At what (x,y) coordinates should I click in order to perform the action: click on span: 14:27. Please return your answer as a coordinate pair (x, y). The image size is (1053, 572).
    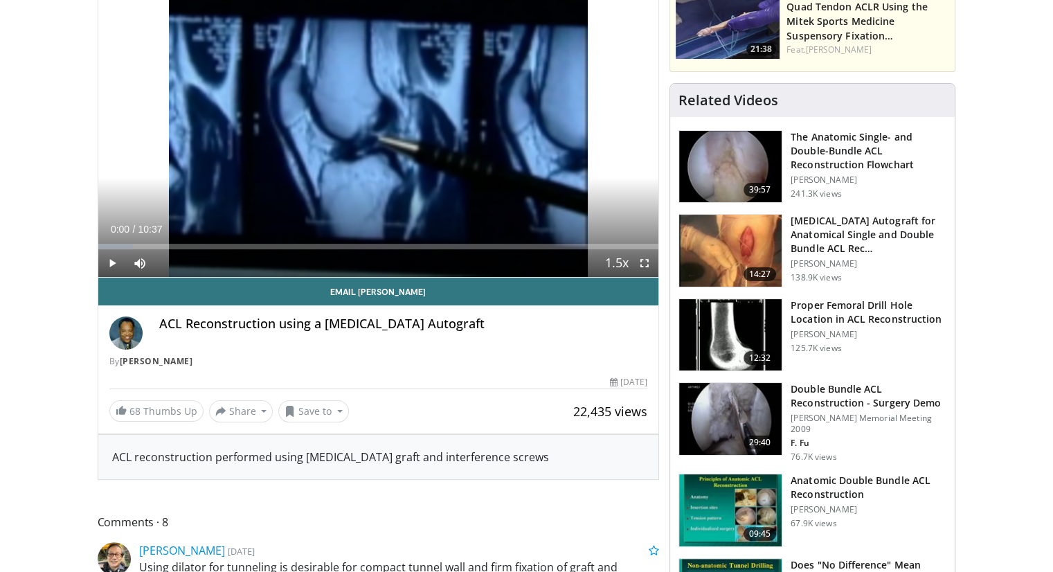
    Looking at the image, I should click on (760, 274).